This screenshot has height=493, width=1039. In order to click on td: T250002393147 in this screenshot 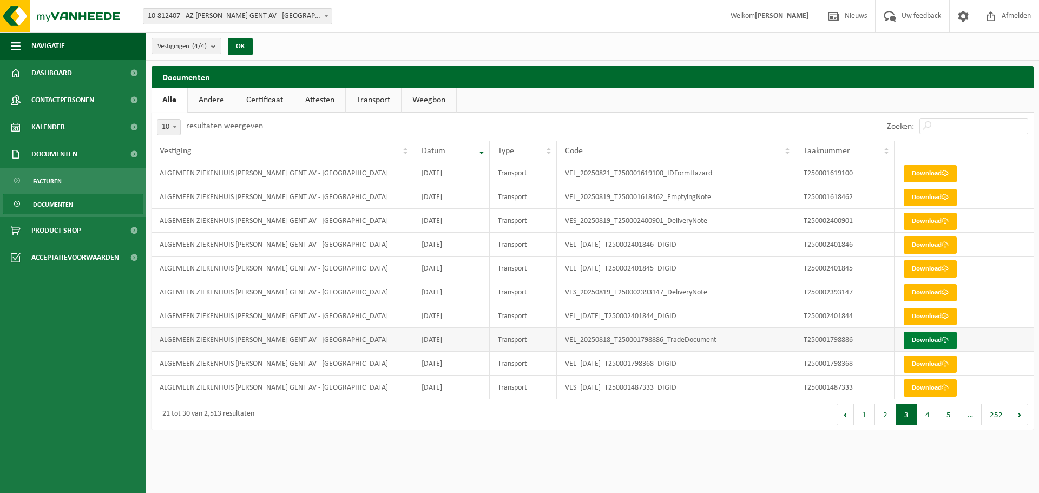, I will do `click(845, 292)`.